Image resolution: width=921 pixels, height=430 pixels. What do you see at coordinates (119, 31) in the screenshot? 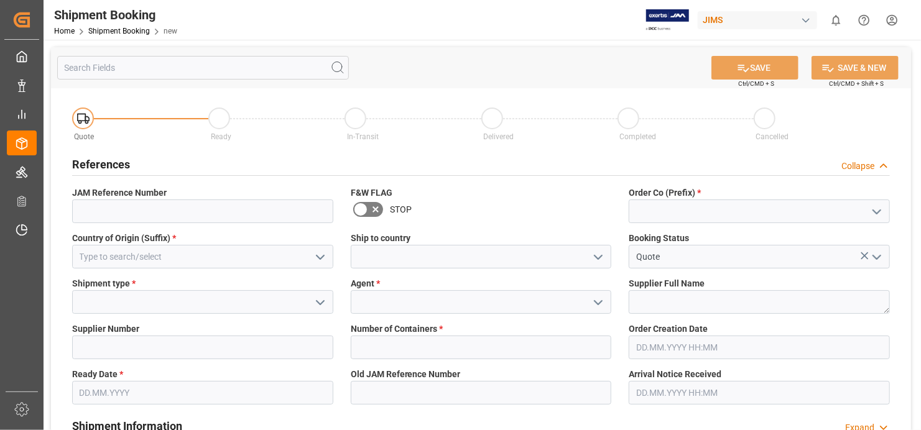
I see `a: Shipment Booking` at bounding box center [119, 31].